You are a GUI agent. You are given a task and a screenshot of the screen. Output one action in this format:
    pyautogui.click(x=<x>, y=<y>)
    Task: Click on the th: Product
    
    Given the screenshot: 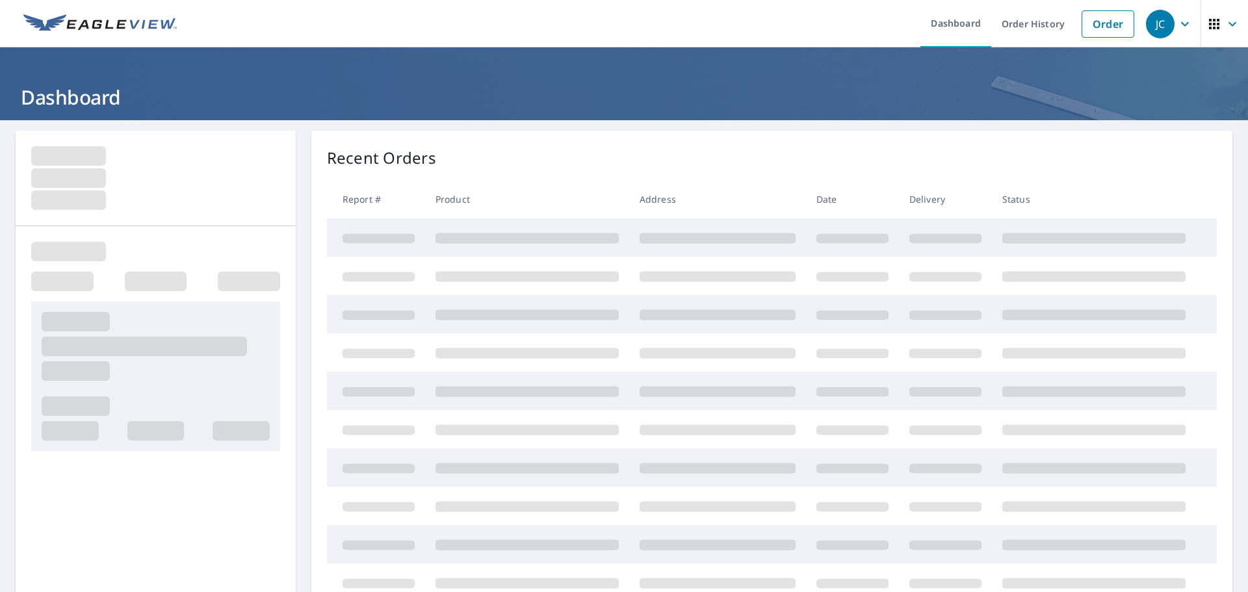 What is the action you would take?
    pyautogui.click(x=527, y=199)
    